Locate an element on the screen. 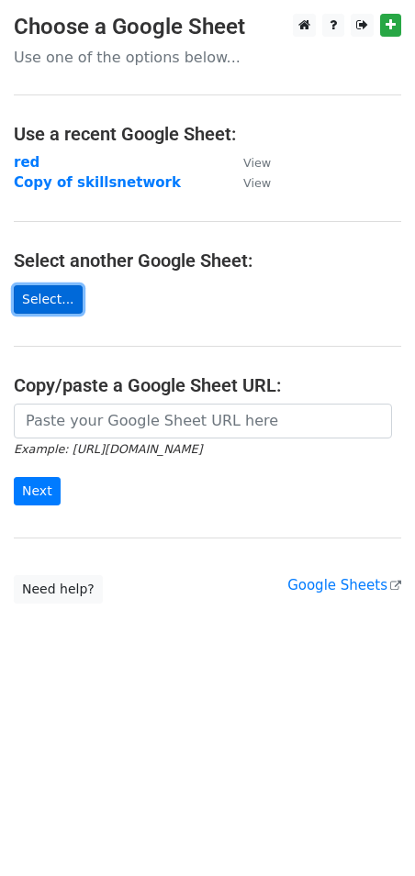 This screenshot has height=876, width=415. strong: red is located at coordinates (27, 162).